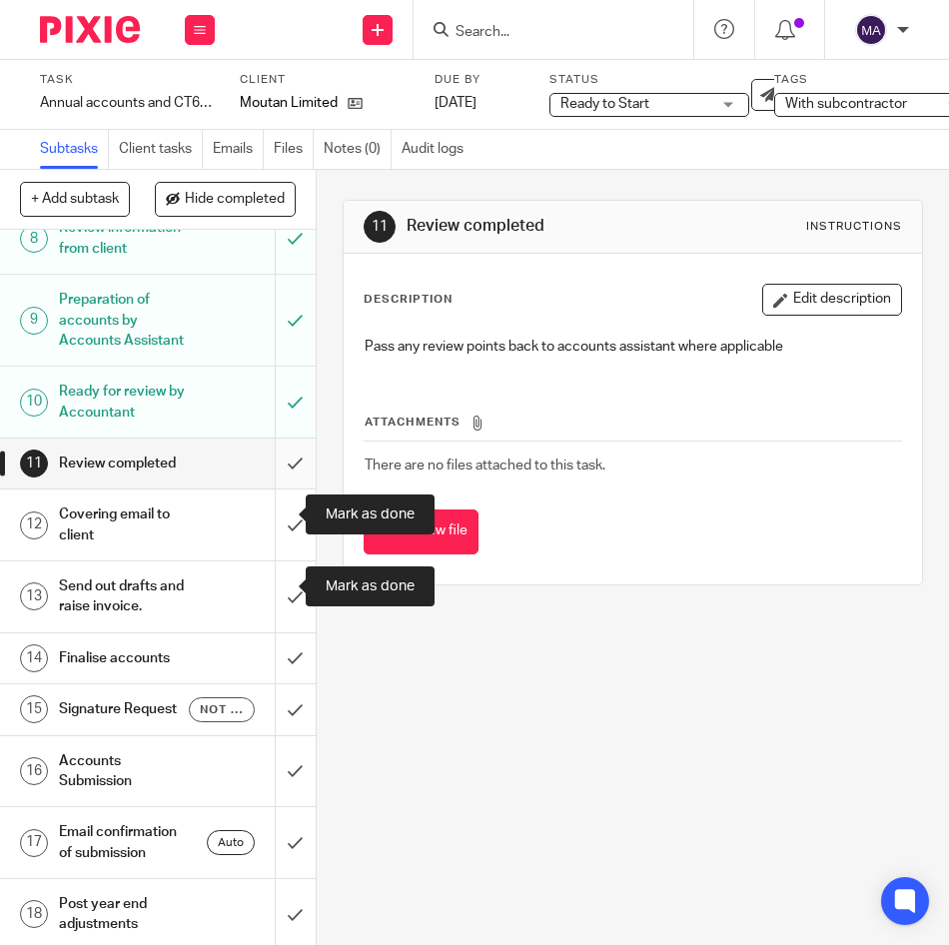 This screenshot has width=949, height=945. I want to click on button: Edit description, so click(832, 300).